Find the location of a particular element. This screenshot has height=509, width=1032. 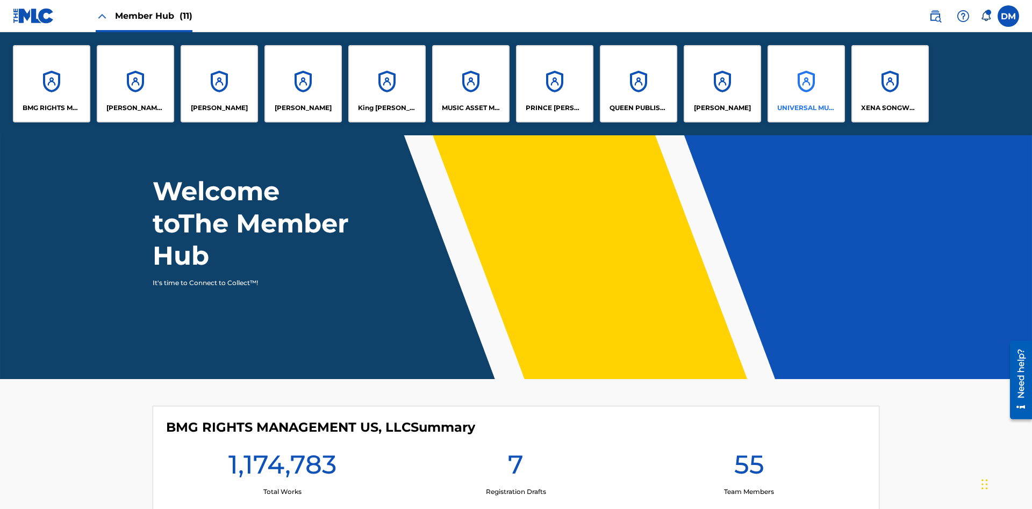

p: QUEEN PUBLISHA is located at coordinates (638, 108).